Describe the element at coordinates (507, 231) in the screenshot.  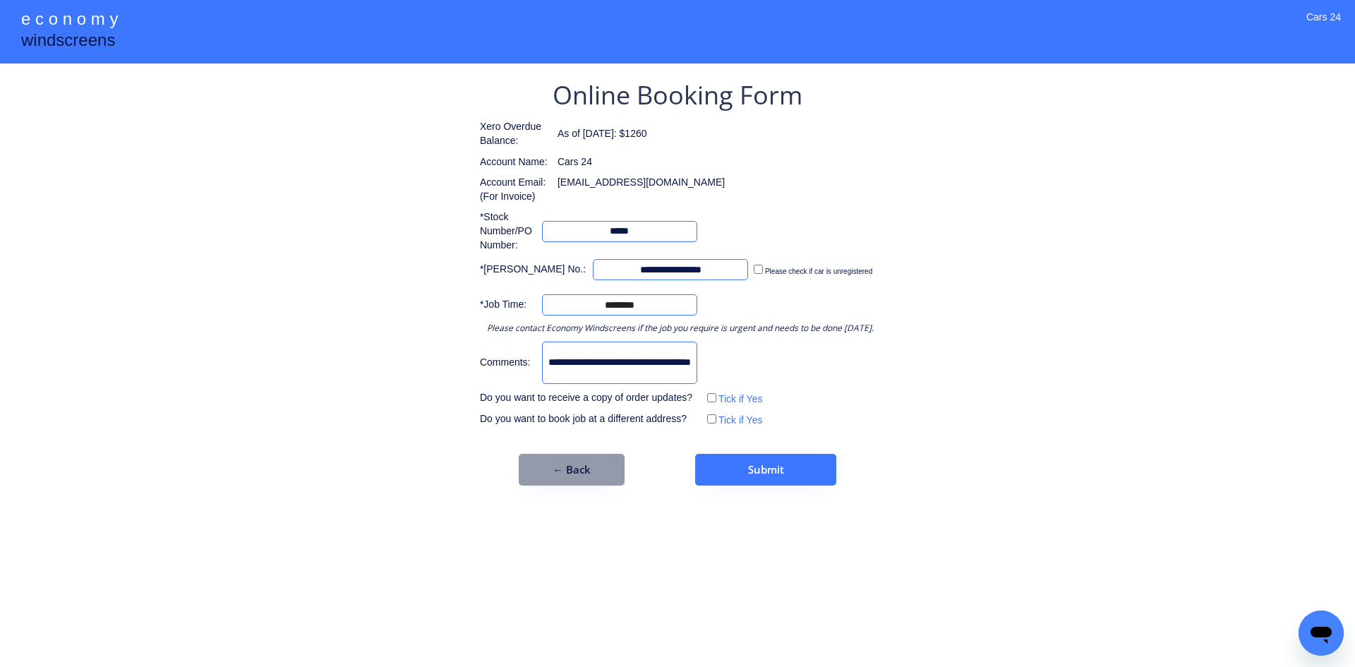
I see `div: *Stock Number/PO Number:` at that location.